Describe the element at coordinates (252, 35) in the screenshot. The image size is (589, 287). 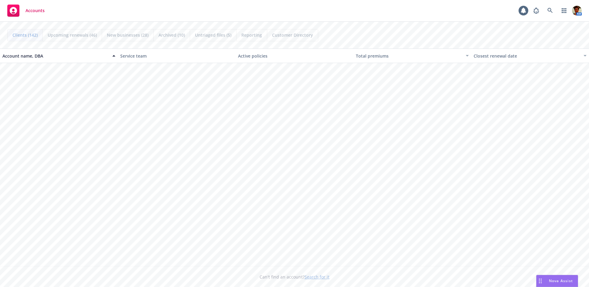
I see `span: Reporting` at that location.